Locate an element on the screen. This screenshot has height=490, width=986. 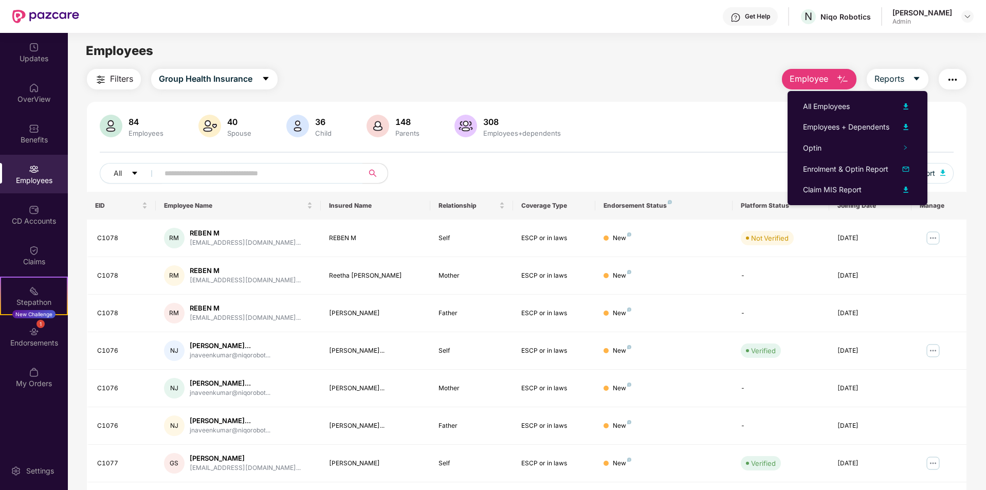
div: 36 is located at coordinates (323, 122).